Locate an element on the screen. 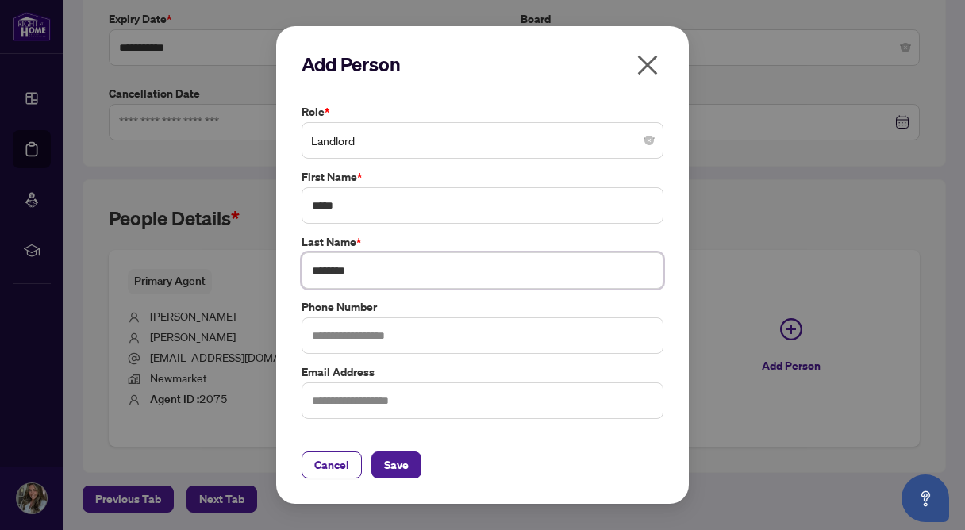 This screenshot has height=530, width=965. label: Email Address is located at coordinates (482, 372).